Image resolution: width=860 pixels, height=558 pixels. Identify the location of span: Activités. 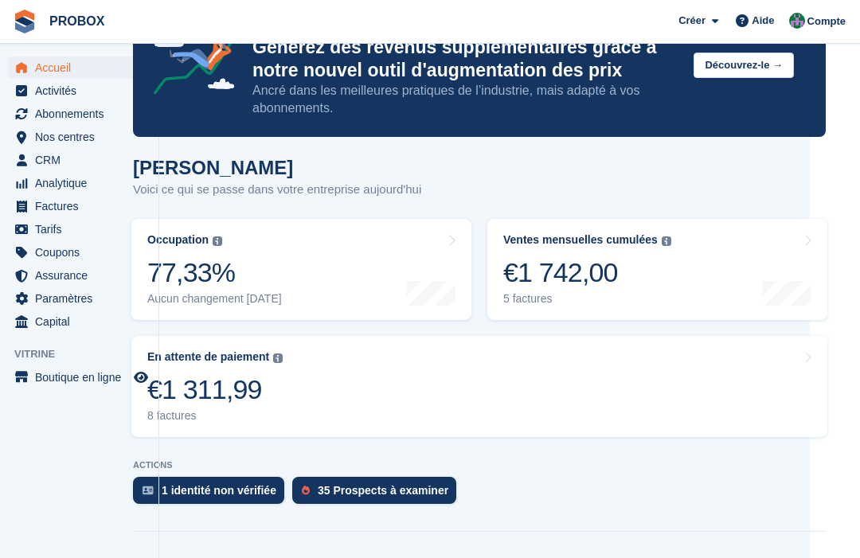
(83, 91).